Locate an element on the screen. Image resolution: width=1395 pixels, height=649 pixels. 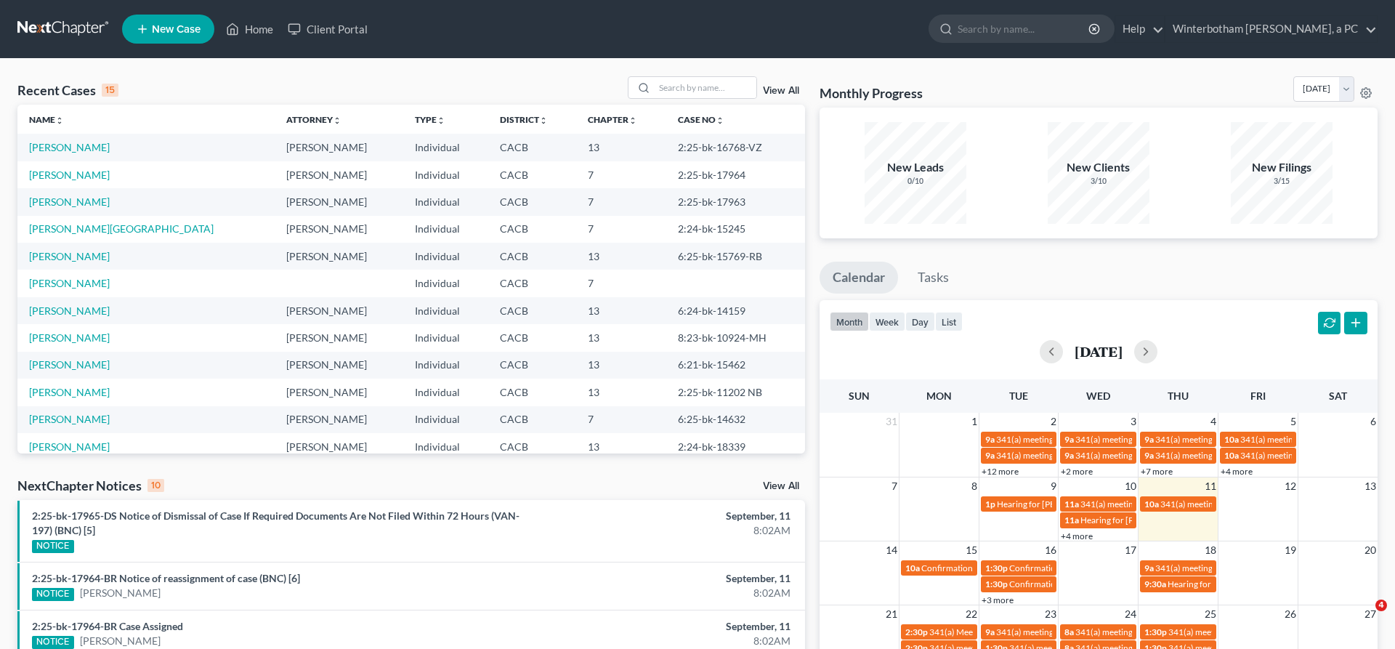
a: +7 more is located at coordinates (1157, 471).